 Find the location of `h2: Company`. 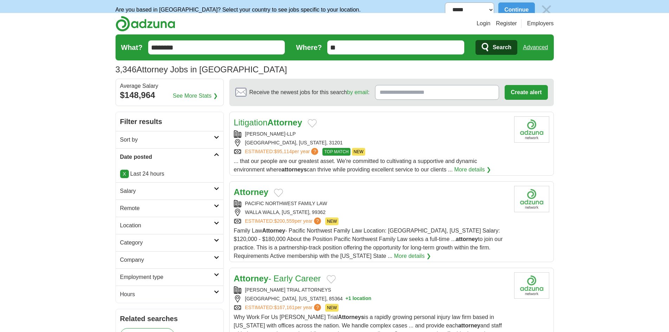

h2: Company is located at coordinates (167, 260).